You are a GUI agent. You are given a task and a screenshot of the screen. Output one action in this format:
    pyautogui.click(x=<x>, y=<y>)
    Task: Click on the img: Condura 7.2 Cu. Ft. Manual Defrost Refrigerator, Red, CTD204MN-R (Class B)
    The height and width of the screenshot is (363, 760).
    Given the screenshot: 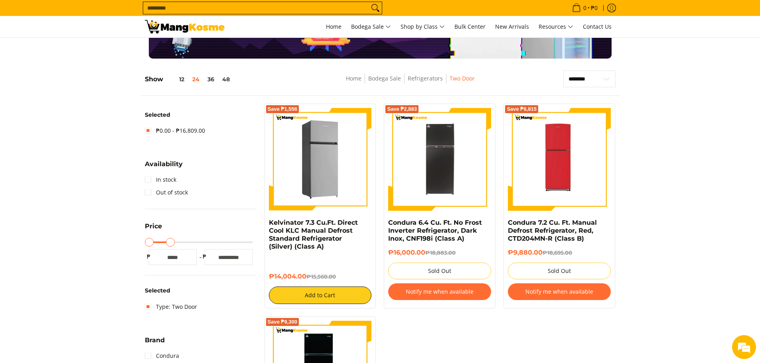 What is the action you would take?
    pyautogui.click(x=559, y=160)
    